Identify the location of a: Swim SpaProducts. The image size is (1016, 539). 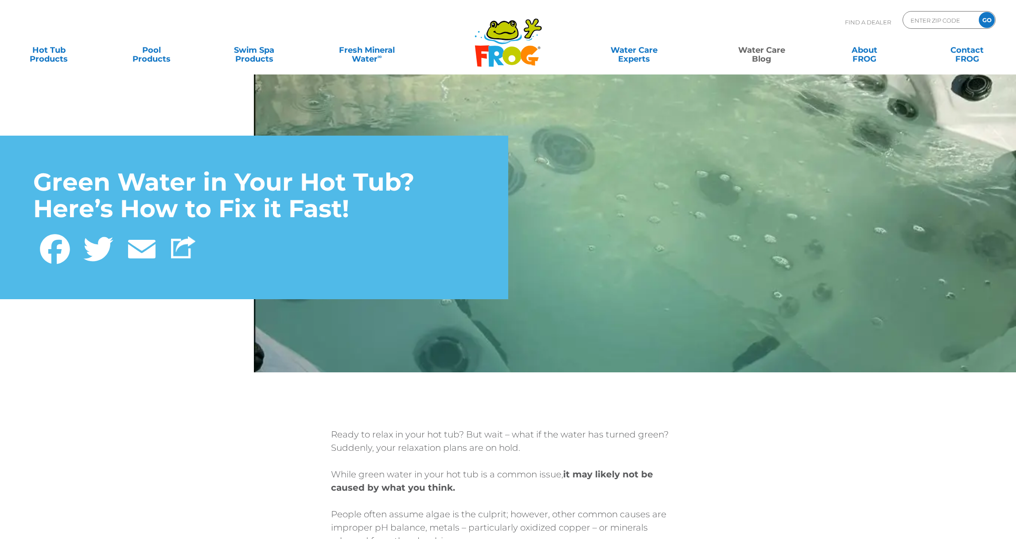
(254, 50).